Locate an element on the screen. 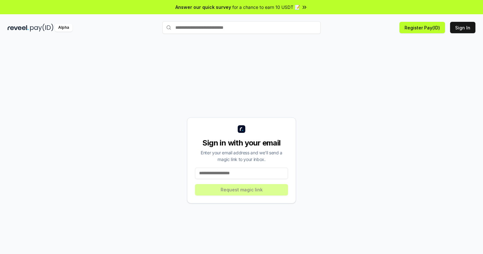 This screenshot has width=483, height=254. div: Enter your email address and we’ll send a magic link to your inbox. is located at coordinates (241, 156).